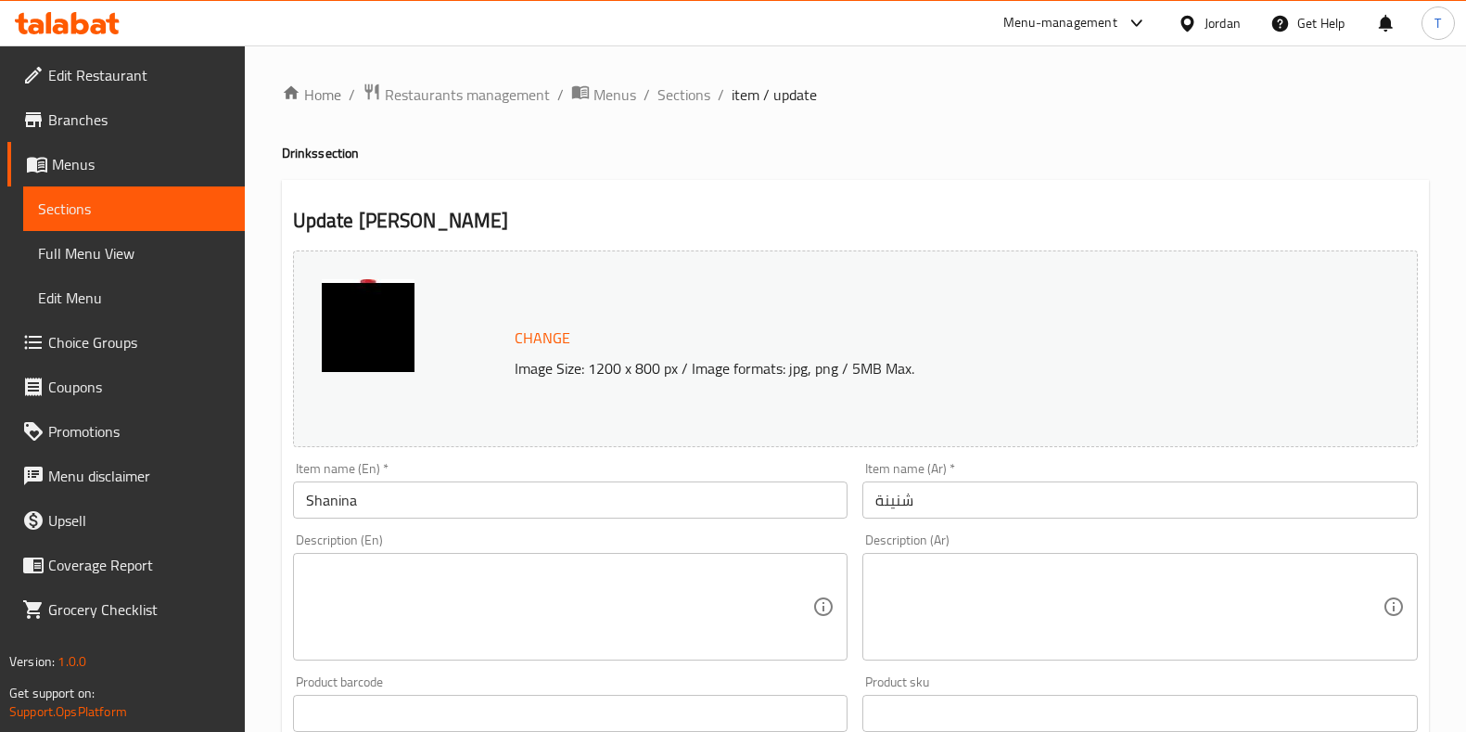 This screenshot has height=732, width=1466. Describe the element at coordinates (126, 609) in the screenshot. I see `a: Grocery Checklist` at that location.